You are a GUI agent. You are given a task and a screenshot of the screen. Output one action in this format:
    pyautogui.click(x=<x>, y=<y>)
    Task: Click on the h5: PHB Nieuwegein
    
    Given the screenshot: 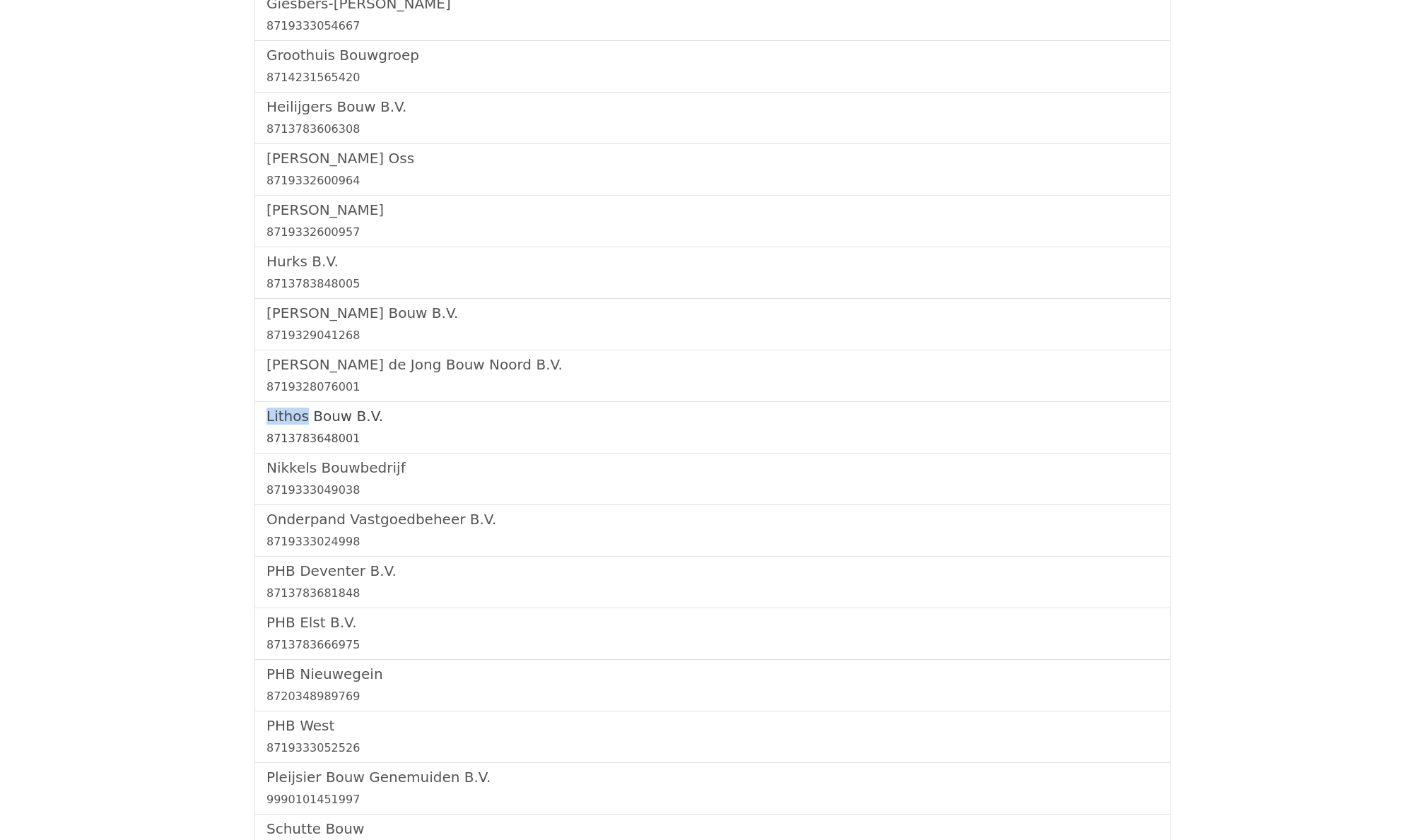 What is the action you would take?
    pyautogui.click(x=713, y=674)
    